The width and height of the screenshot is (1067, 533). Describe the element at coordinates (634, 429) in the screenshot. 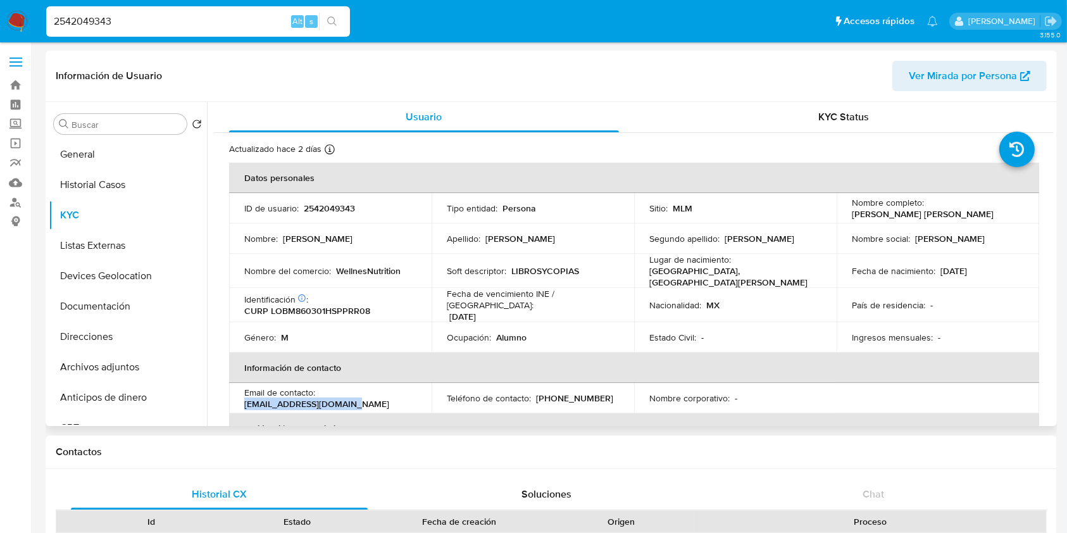

I see `th: Verificación y cumplimiento` at that location.